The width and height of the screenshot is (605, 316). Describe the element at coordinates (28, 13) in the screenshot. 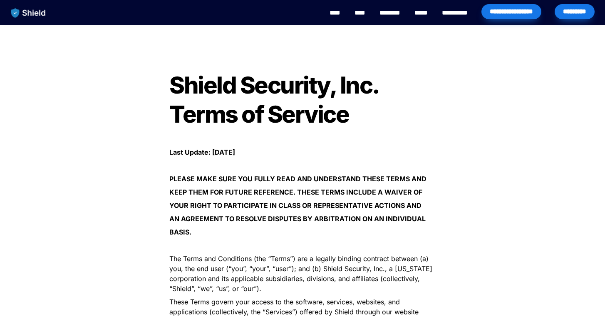

I see `img: website logo` at that location.